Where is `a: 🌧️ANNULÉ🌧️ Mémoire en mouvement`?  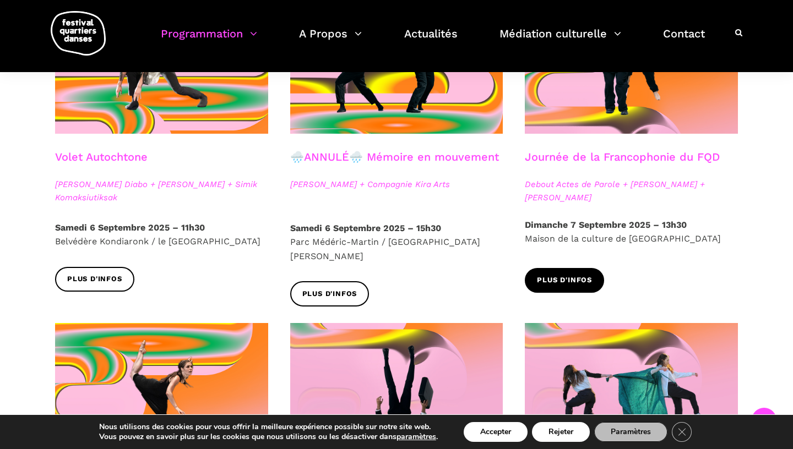 a: 🌧️ANNULÉ🌧️ Mémoire en mouvement is located at coordinates (394, 157).